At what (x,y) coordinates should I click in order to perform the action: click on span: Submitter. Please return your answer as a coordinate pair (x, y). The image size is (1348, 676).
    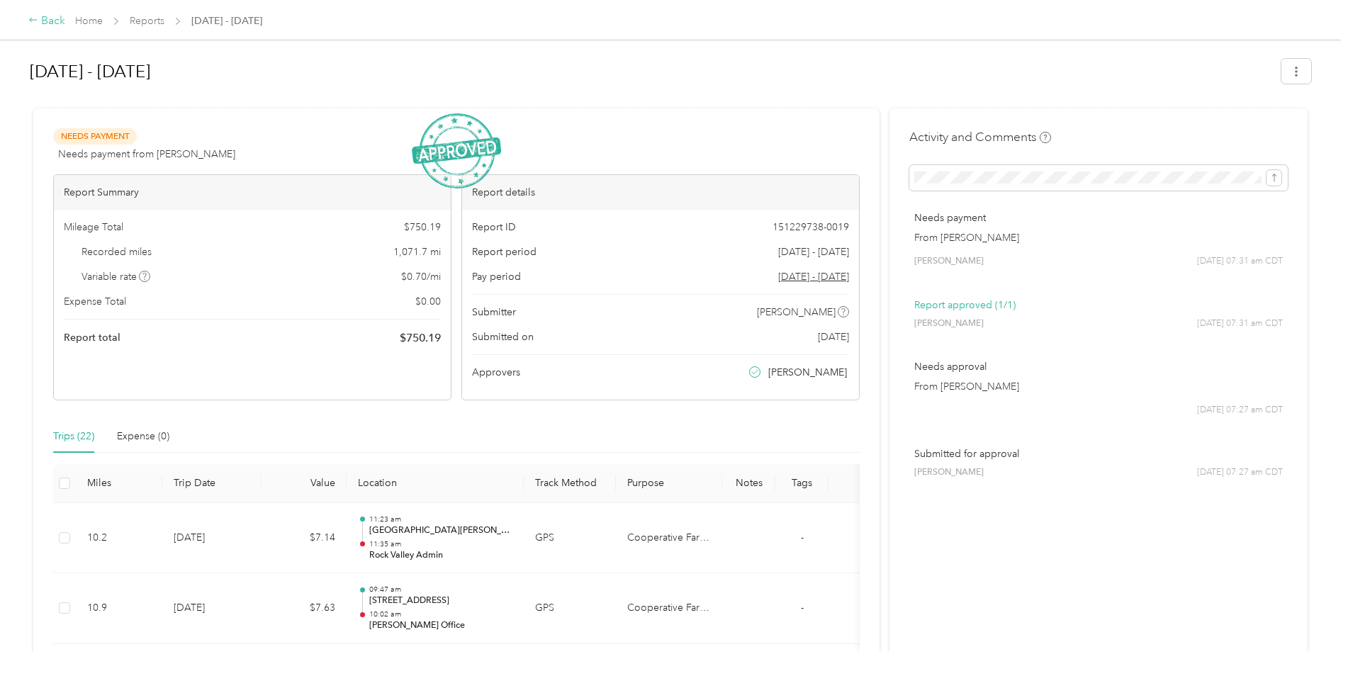
    Looking at the image, I should click on (494, 312).